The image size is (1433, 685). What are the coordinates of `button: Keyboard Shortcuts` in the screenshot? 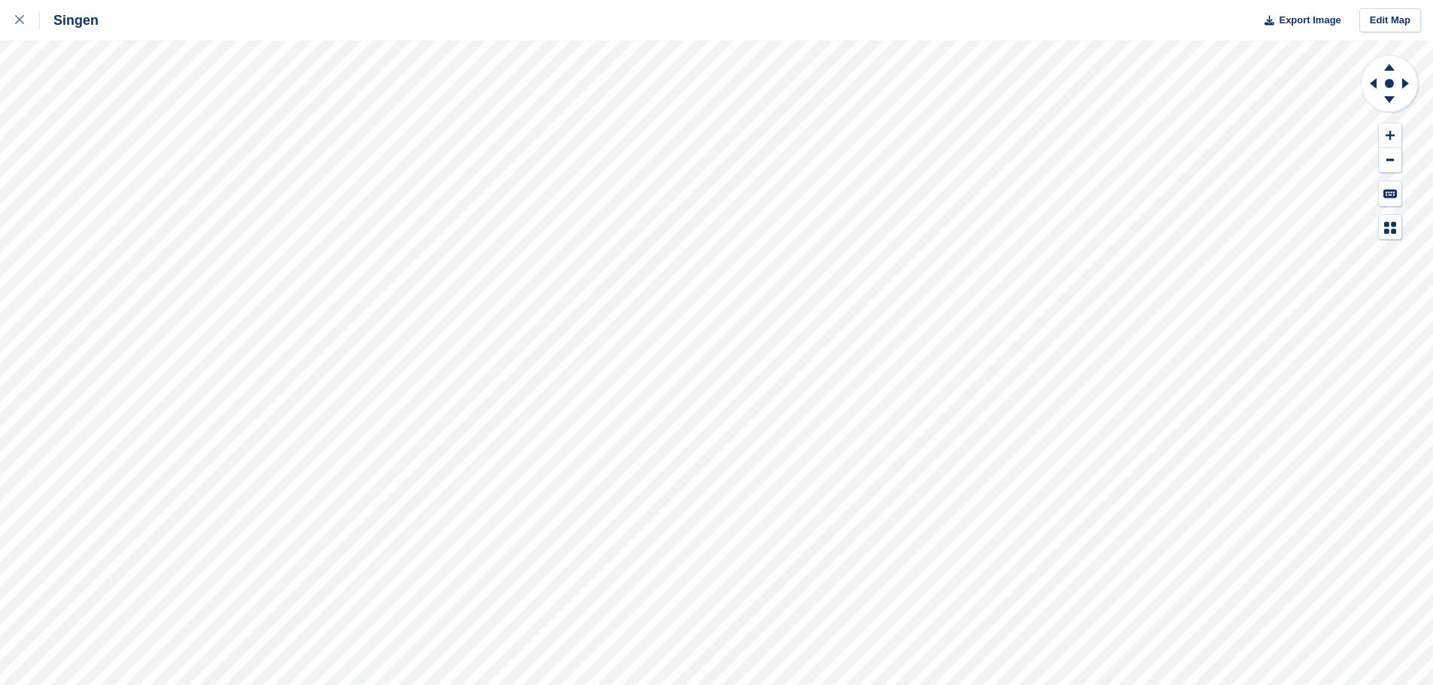 It's located at (1390, 193).